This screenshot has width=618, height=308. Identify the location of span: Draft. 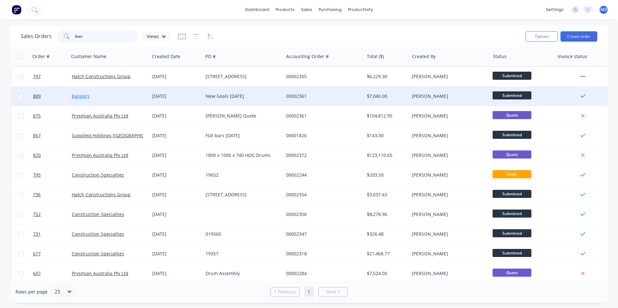
(512, 174).